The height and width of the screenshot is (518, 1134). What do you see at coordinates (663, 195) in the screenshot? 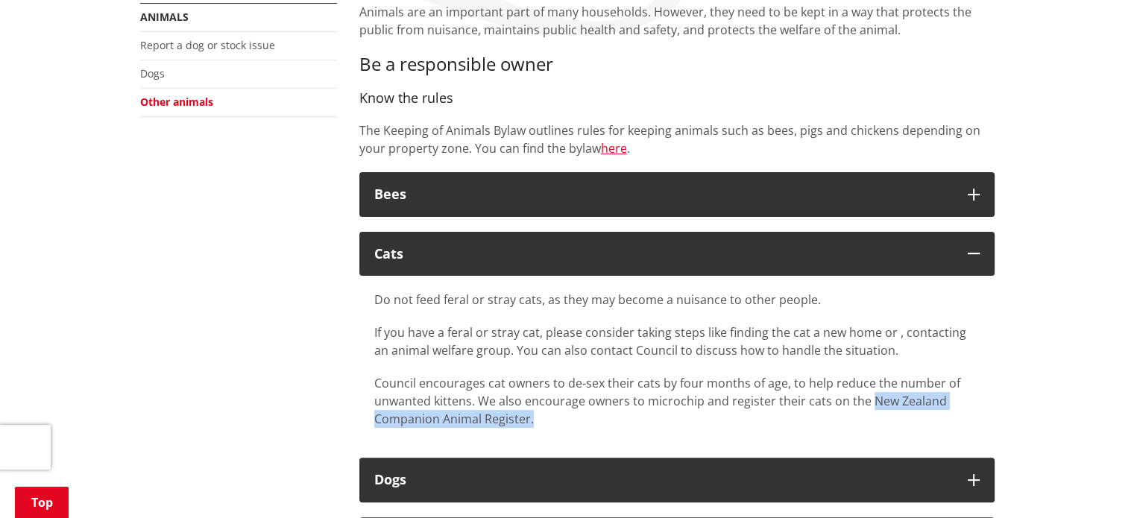
I see `div: Bees` at bounding box center [663, 195].